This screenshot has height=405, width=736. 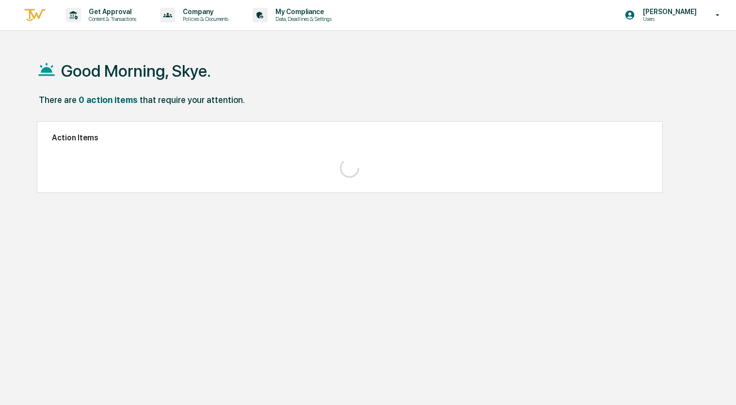 I want to click on p: Data, Deadlines & Settings, so click(x=302, y=19).